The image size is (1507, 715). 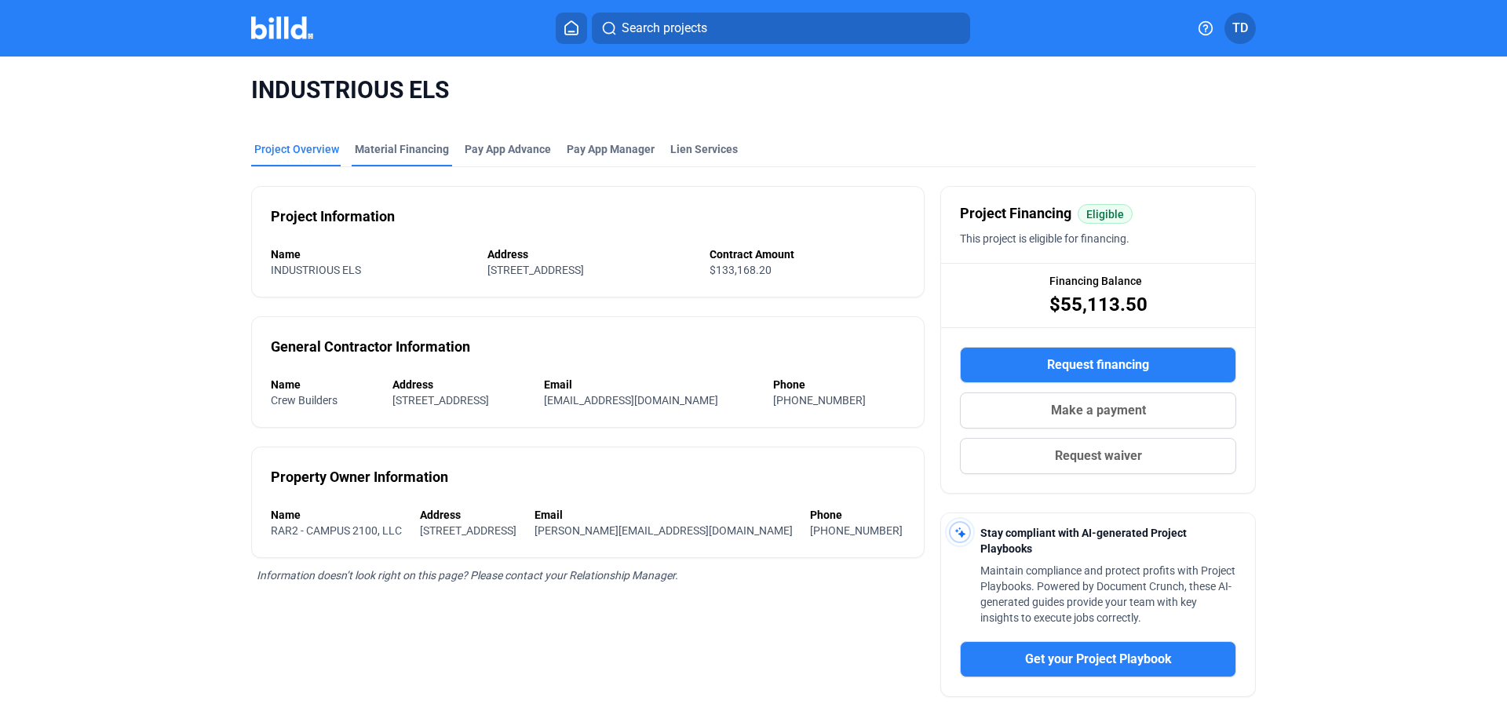 What do you see at coordinates (1108, 594) in the screenshot?
I see `span: Maintain compliance and protect profits with Project Playbooks. Powered by Document Crunch, these...` at bounding box center [1108, 594].